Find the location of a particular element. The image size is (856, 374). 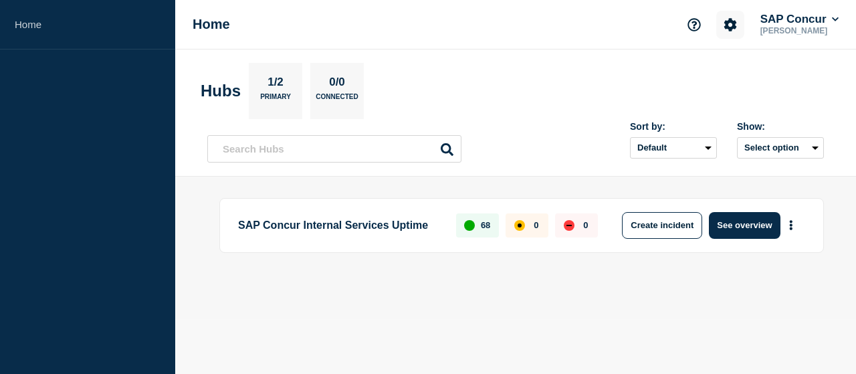

div: up is located at coordinates (469, 225).